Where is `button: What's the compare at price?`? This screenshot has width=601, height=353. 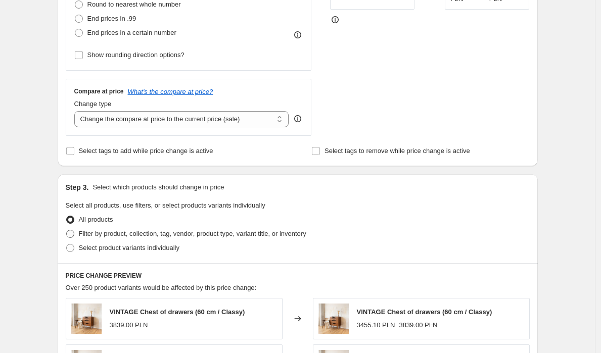 button: What's the compare at price? is located at coordinates (170, 91).